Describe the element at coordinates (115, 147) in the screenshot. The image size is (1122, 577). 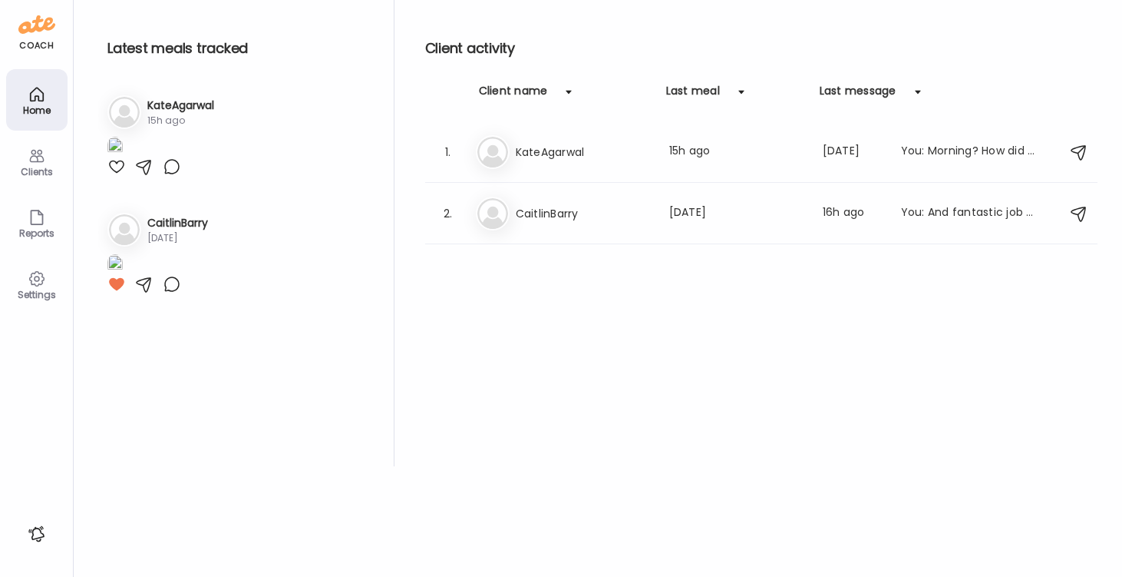
I see `img: images%2FBSFQB00j0rOawWNVf4SvQtxQl562%2FMxVmIWqdrflMuawJFgrU%2FzwywCaNiVAStgGK7SF9z_1080` at that location.